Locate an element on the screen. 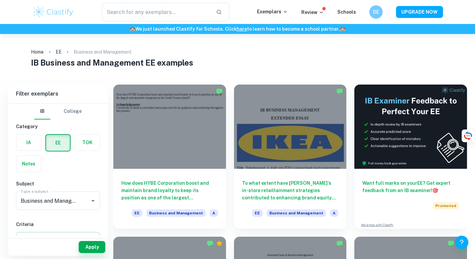  h6: Subject is located at coordinates (58, 184).